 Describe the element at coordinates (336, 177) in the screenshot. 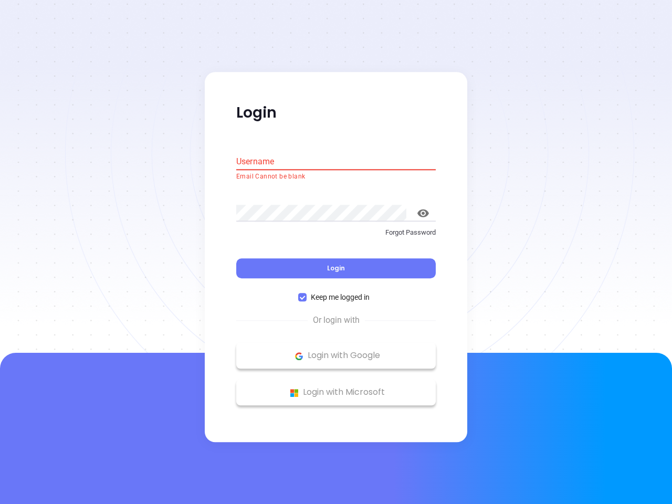

I see `p: Email Cannot be blank` at that location.